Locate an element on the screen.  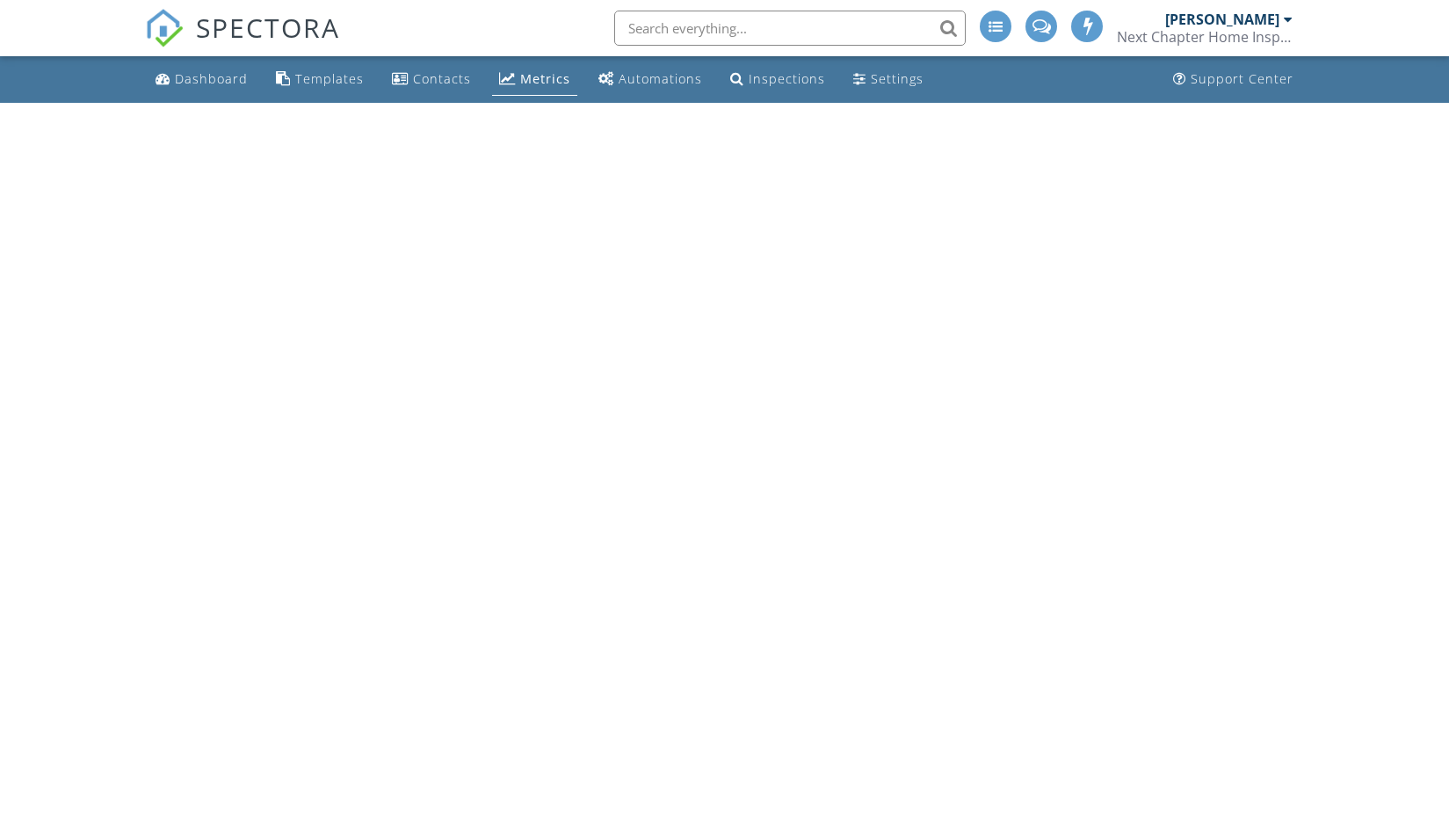
a: Contacts is located at coordinates (432, 79).